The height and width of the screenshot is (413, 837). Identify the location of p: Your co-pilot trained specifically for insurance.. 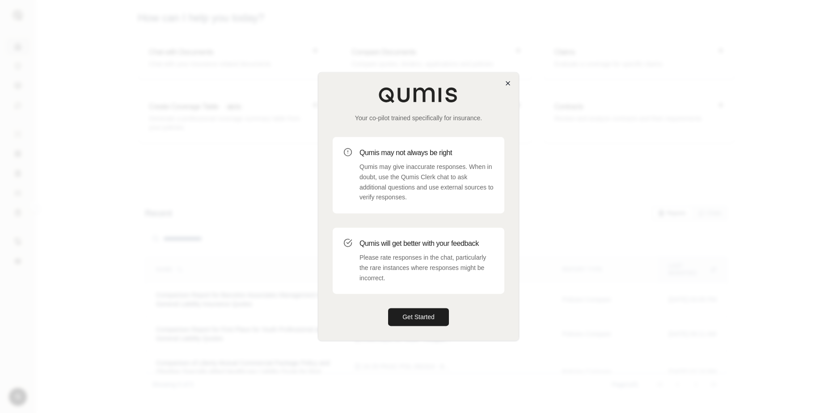
(419, 118).